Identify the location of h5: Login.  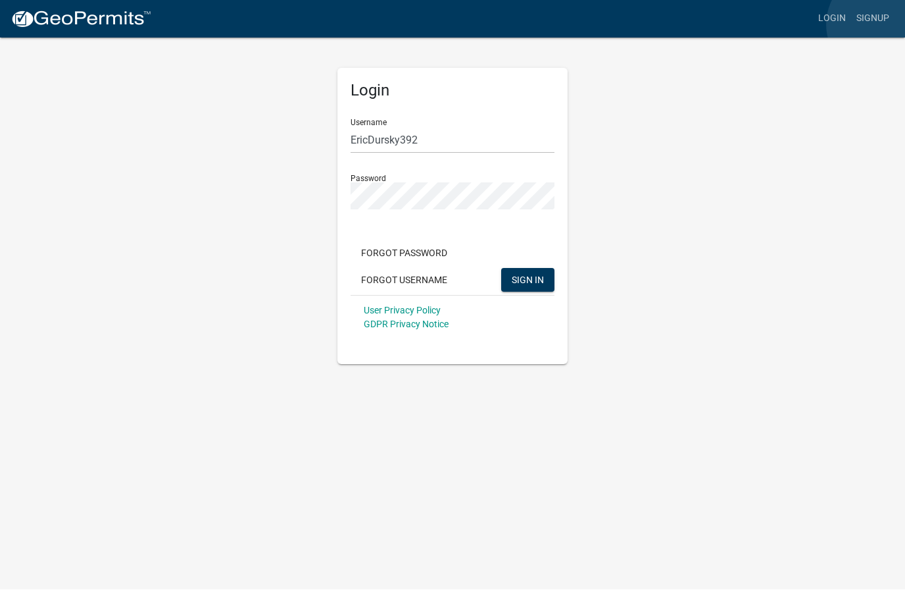
(453, 91).